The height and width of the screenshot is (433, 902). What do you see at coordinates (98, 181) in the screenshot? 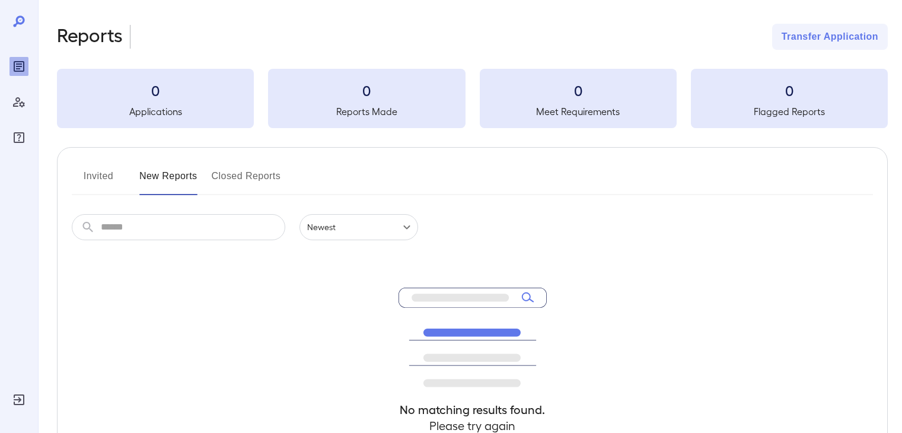
I see `button: Invited` at bounding box center [98, 181].